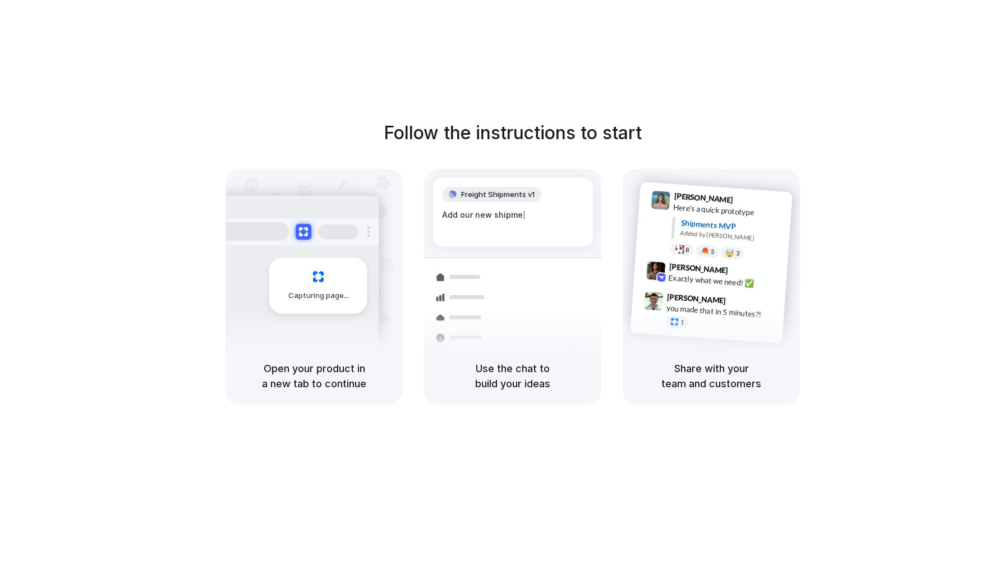 Image resolution: width=1003 pixels, height=582 pixels. What do you see at coordinates (319, 296) in the screenshot?
I see `span: Capturing page` at bounding box center [319, 296].